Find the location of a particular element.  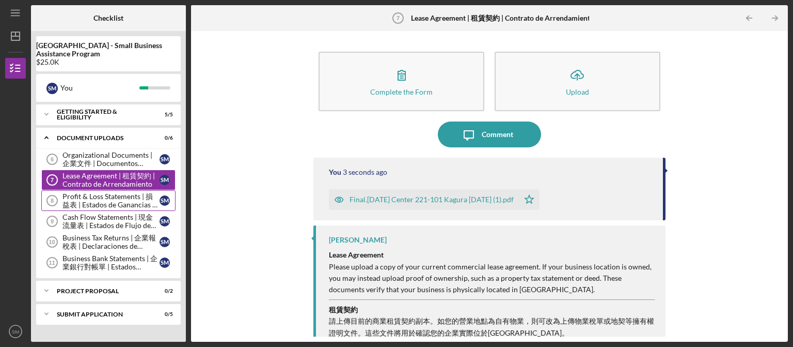

div: Cash Flow Statements | 現金流量表 | Estados de Flujo de Efectivo is located at coordinates (111, 221).